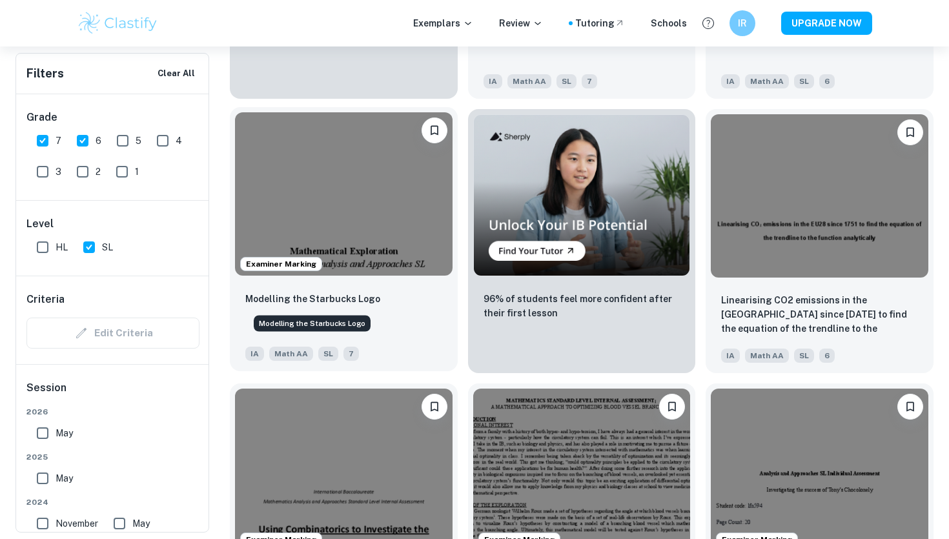 The width and height of the screenshot is (949, 539). Describe the element at coordinates (708, 23) in the screenshot. I see `button: Help and Feedback` at that location.